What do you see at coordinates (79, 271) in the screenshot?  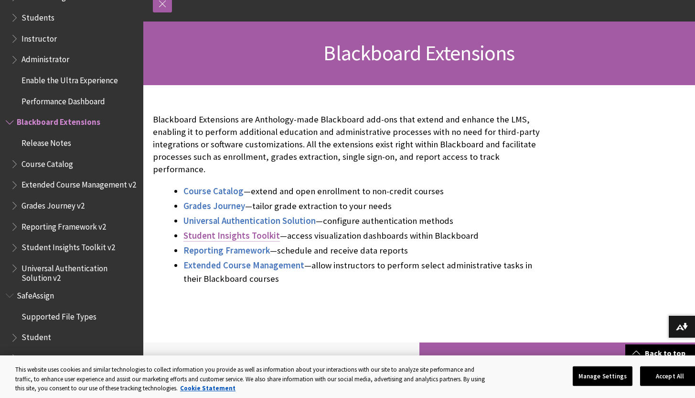 I see `span: Universal Authentication Solution v2` at bounding box center [79, 271].